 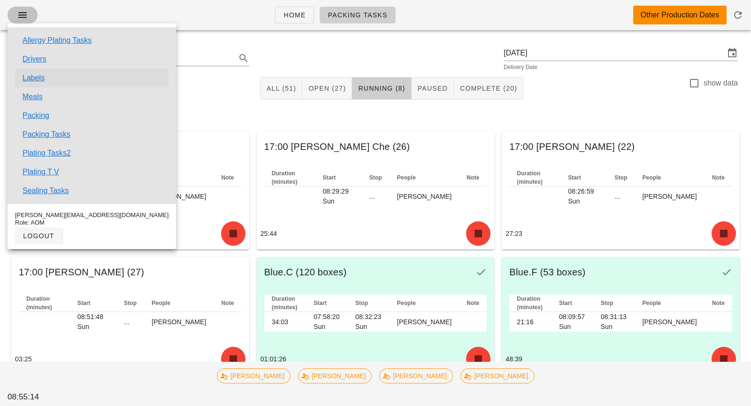 I want to click on td: 34:03, so click(x=285, y=322).